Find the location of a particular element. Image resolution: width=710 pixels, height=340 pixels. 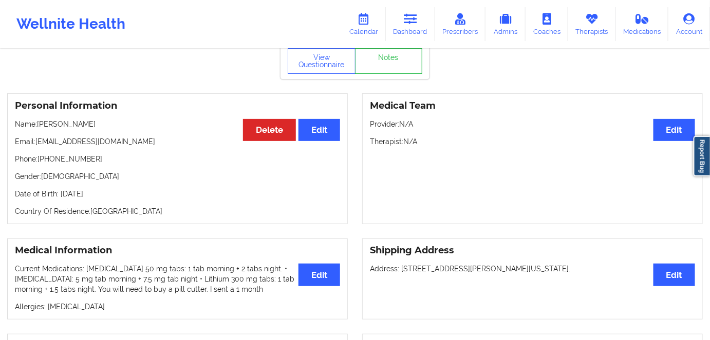

h3: Shipping Address is located at coordinates (532, 251).